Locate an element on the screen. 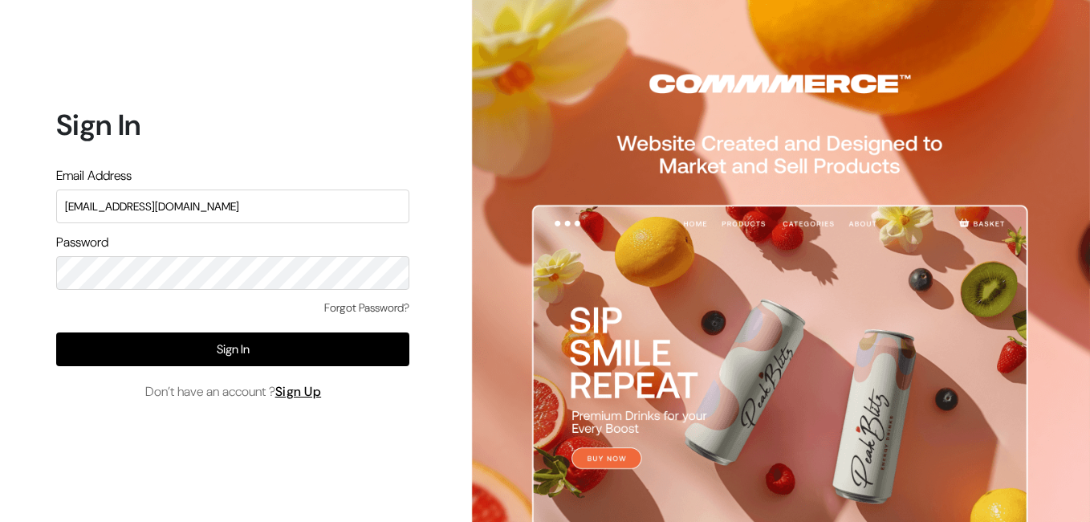 This screenshot has width=1090, height=522. label: Password is located at coordinates (82, 242).